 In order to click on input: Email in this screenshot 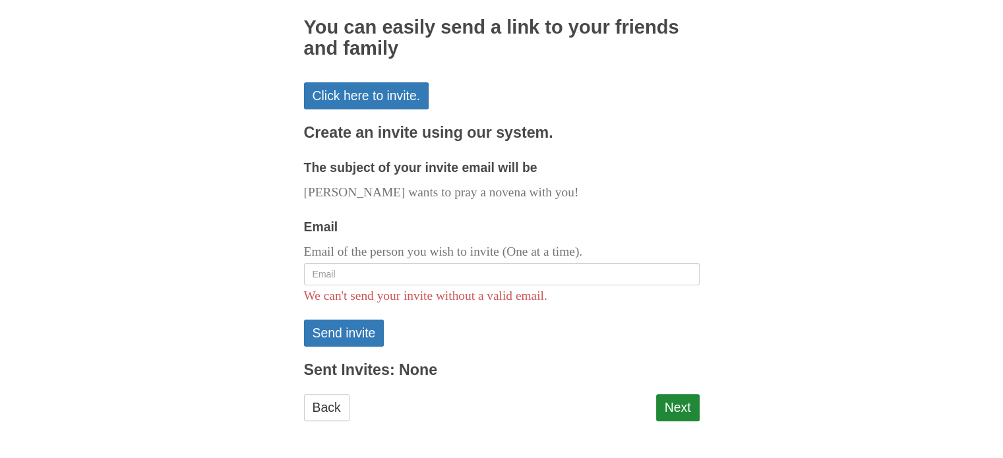, I will do `click(502, 274)`.